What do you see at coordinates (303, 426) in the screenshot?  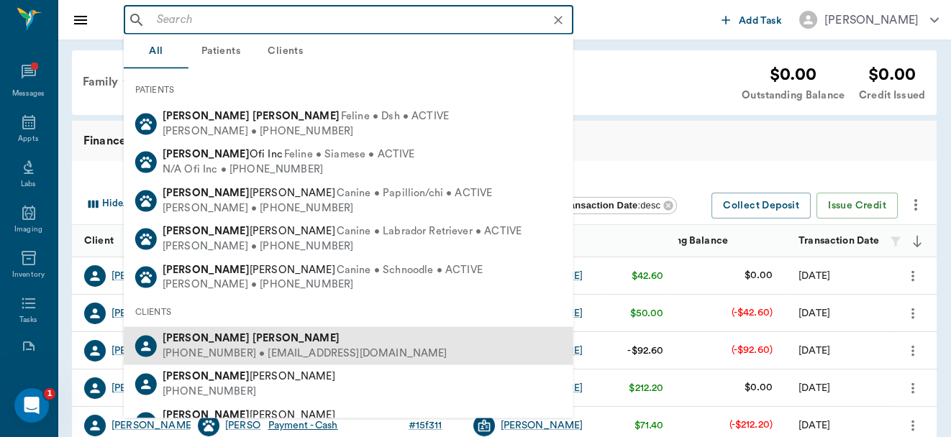 I see `div: Payment - Cash` at bounding box center [303, 426].